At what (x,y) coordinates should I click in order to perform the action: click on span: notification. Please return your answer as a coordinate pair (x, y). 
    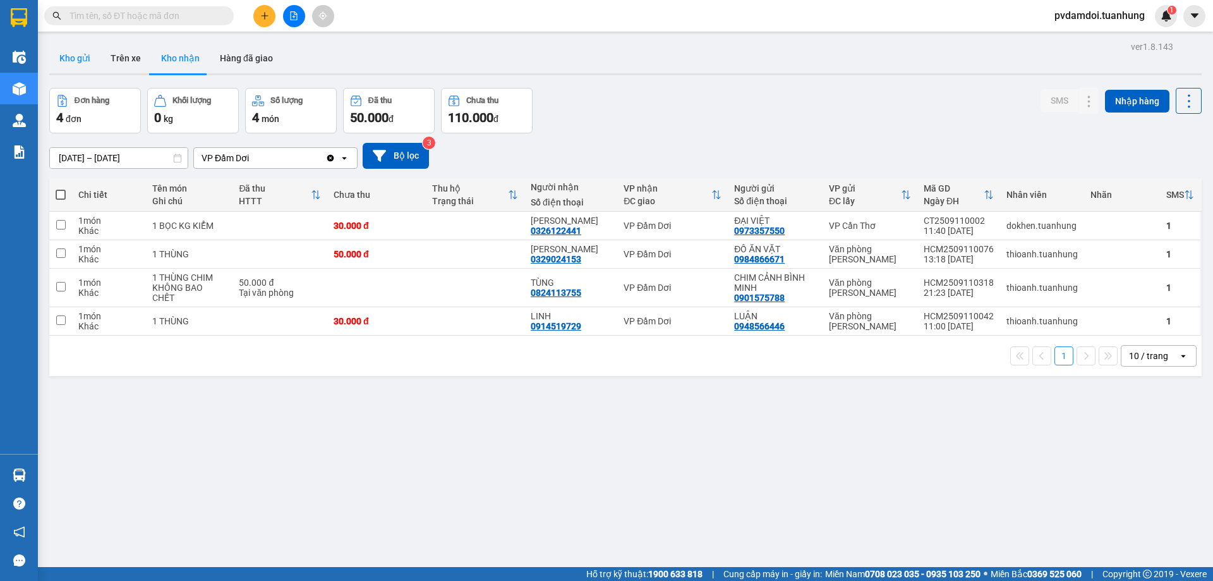
    Looking at the image, I should click on (19, 531).